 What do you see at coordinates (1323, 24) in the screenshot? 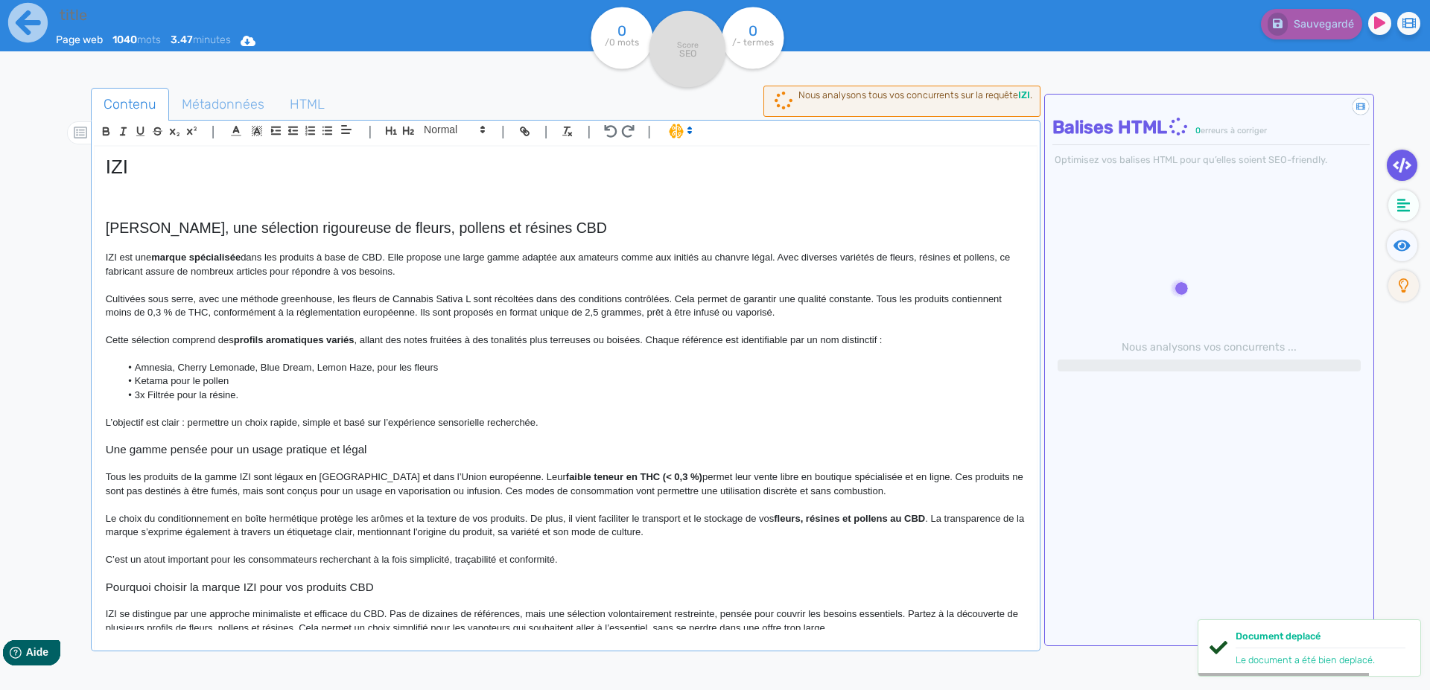
I see `span: Sauvegardé` at bounding box center [1323, 24].